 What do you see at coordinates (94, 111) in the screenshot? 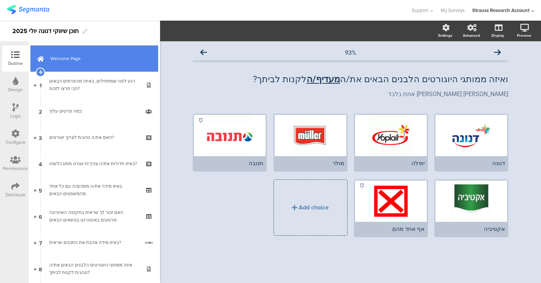
I see `div: כמה פרטים עליך:` at bounding box center [94, 111].